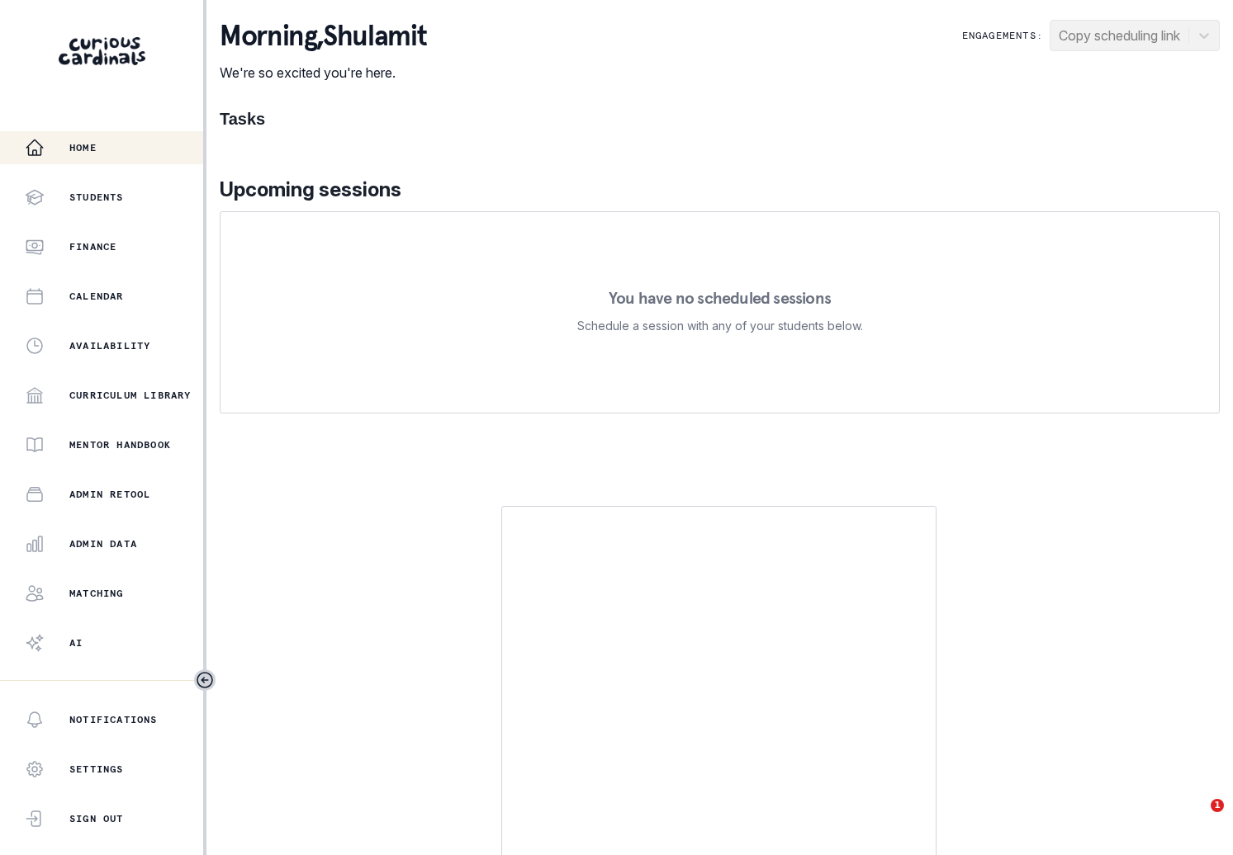 The height and width of the screenshot is (855, 1233). What do you see at coordinates (719, 119) in the screenshot?
I see `h1: Tasks` at bounding box center [719, 119].